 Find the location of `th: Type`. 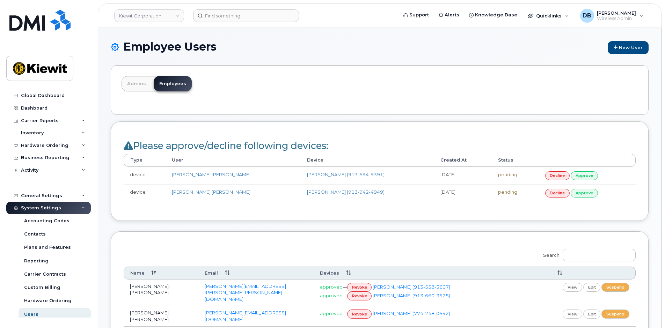

th: Type is located at coordinates (145, 160).